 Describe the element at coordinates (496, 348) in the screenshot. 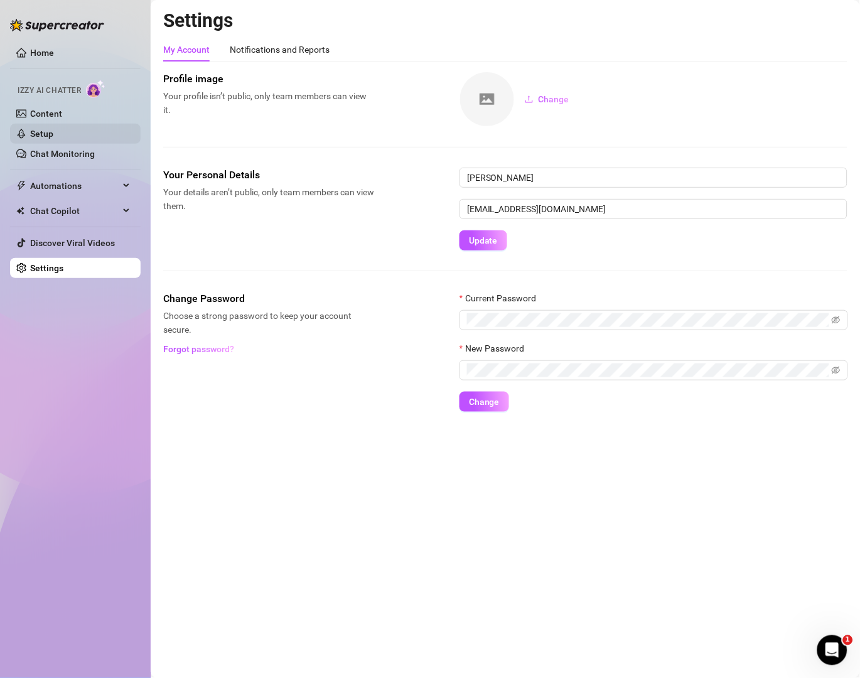

I see `label: New Password` at that location.